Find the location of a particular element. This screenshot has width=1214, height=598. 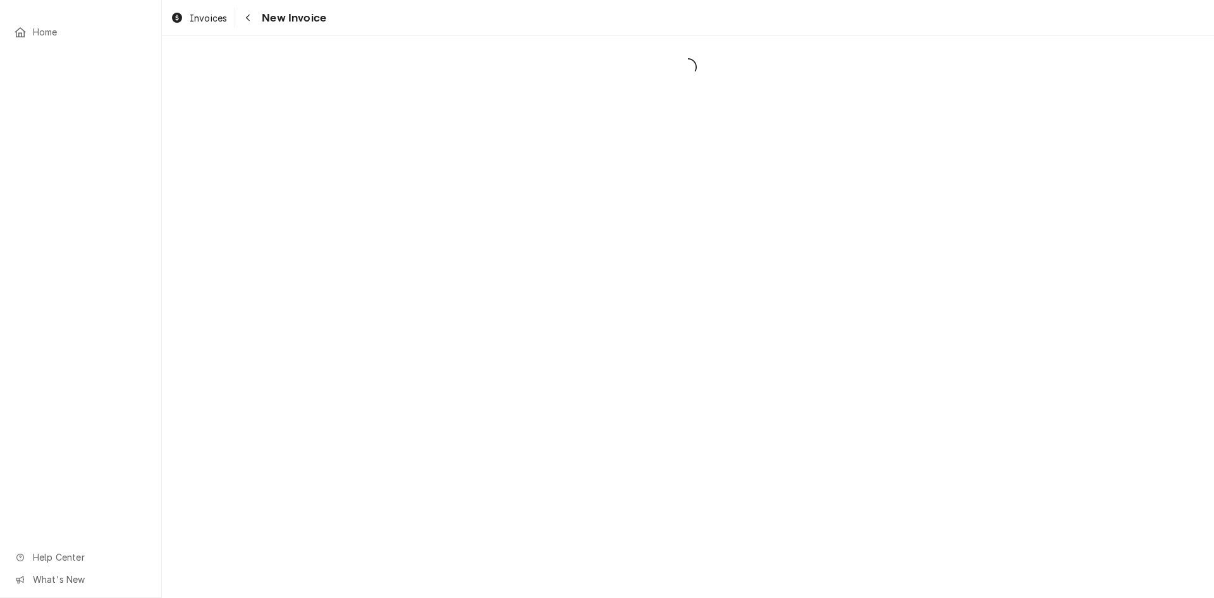

a: Invoices is located at coordinates (199, 18).